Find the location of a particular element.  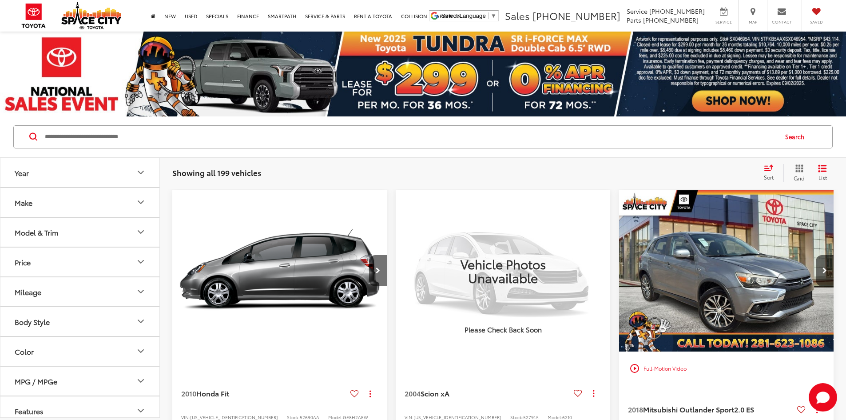

span: Scion xA is located at coordinates (435, 393).